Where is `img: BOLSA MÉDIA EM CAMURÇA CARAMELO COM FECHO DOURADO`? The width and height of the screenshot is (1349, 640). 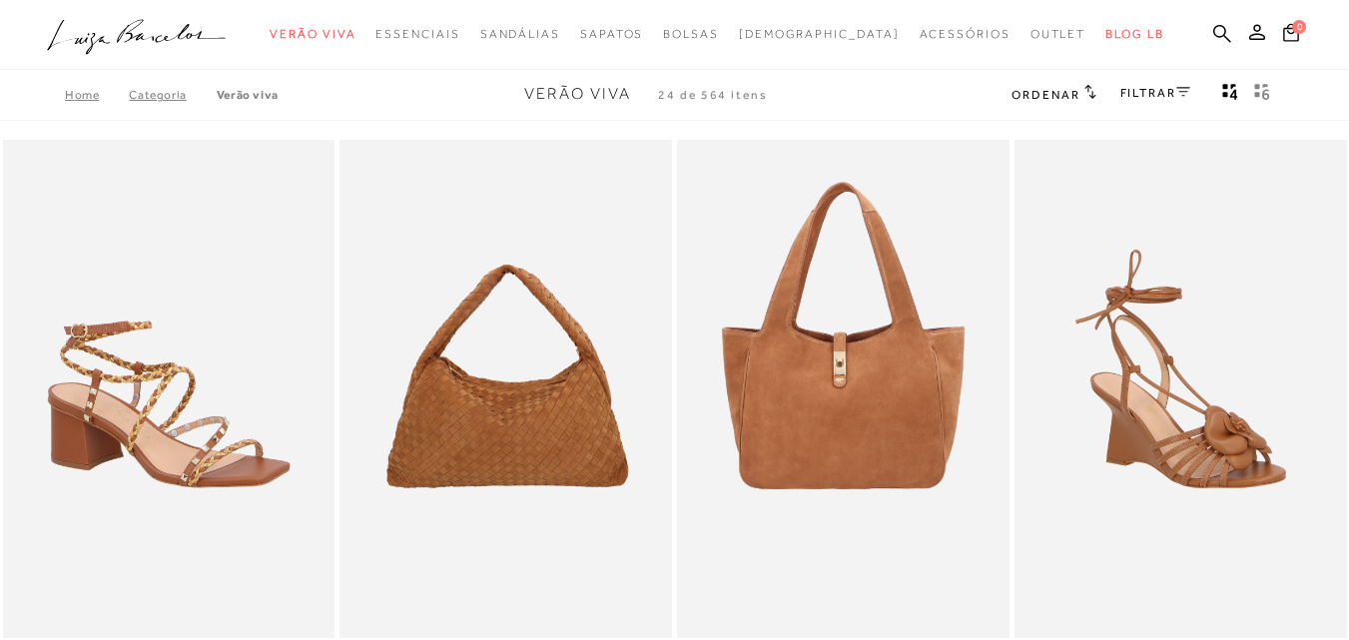 img: BOLSA MÉDIA EM CAMURÇA CARAMELO COM FECHO DOURADO is located at coordinates (843, 388).